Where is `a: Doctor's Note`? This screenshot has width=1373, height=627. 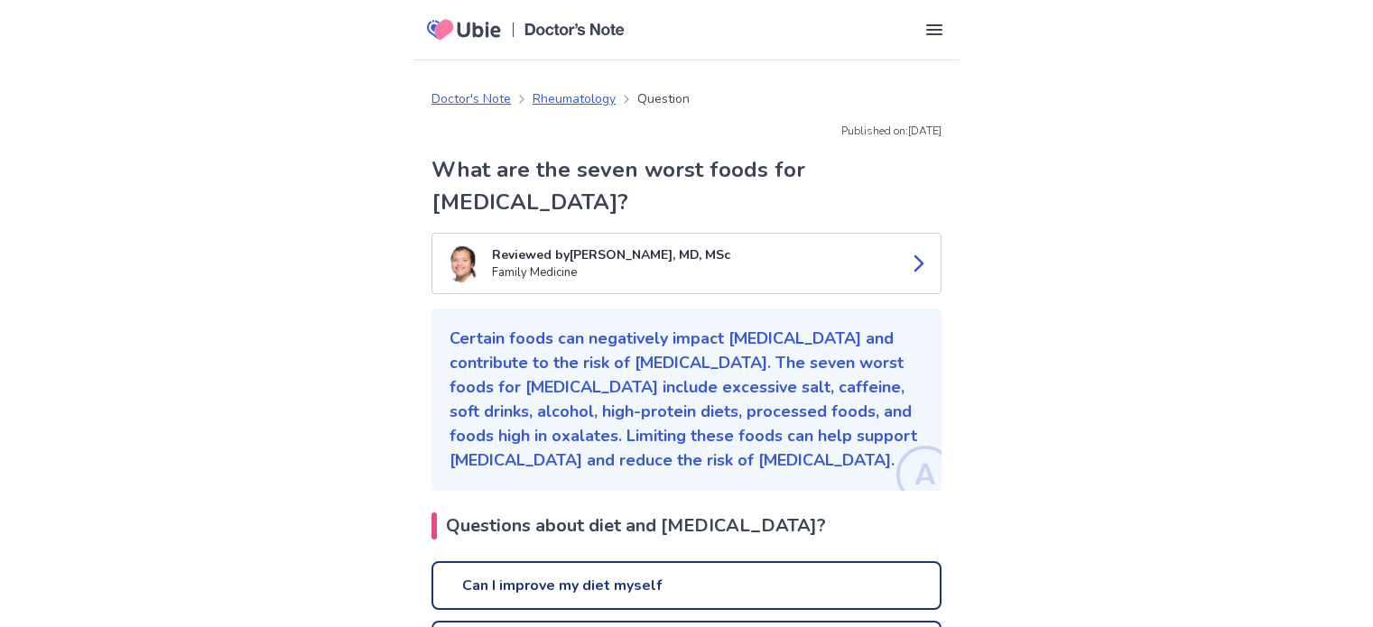
a: Doctor's Note is located at coordinates (471, 98).